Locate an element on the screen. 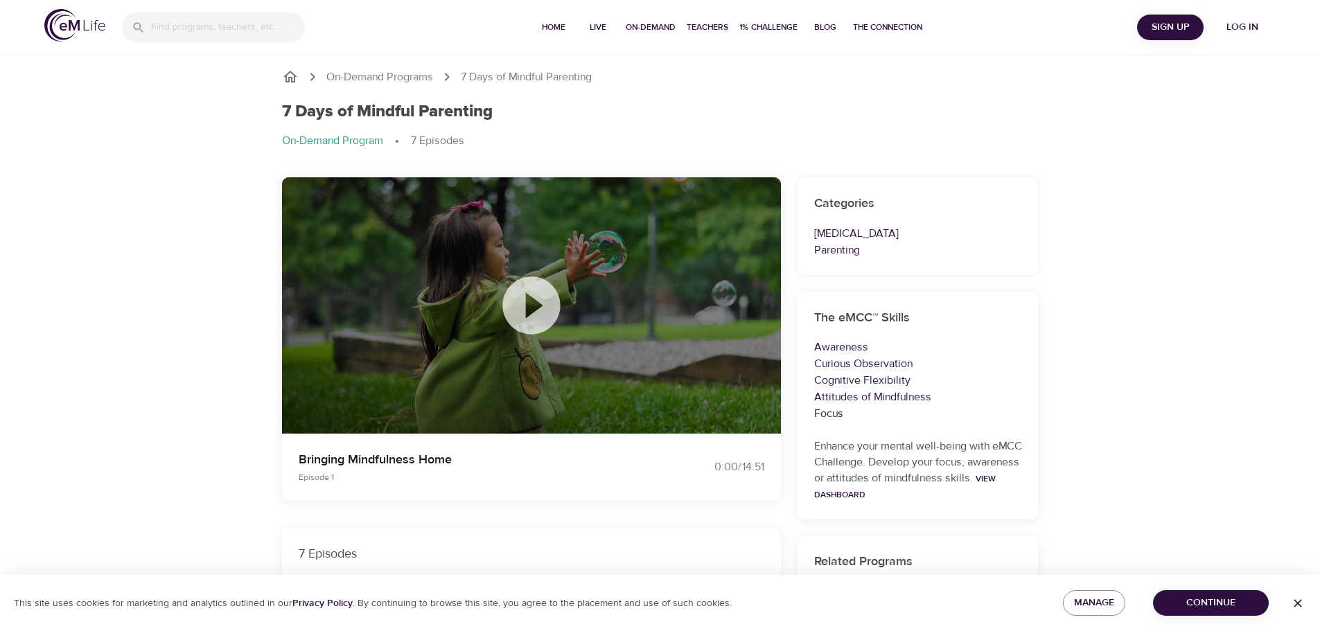 The image size is (1320, 631). p: Bringing Mindfulness Home is located at coordinates (471, 459).